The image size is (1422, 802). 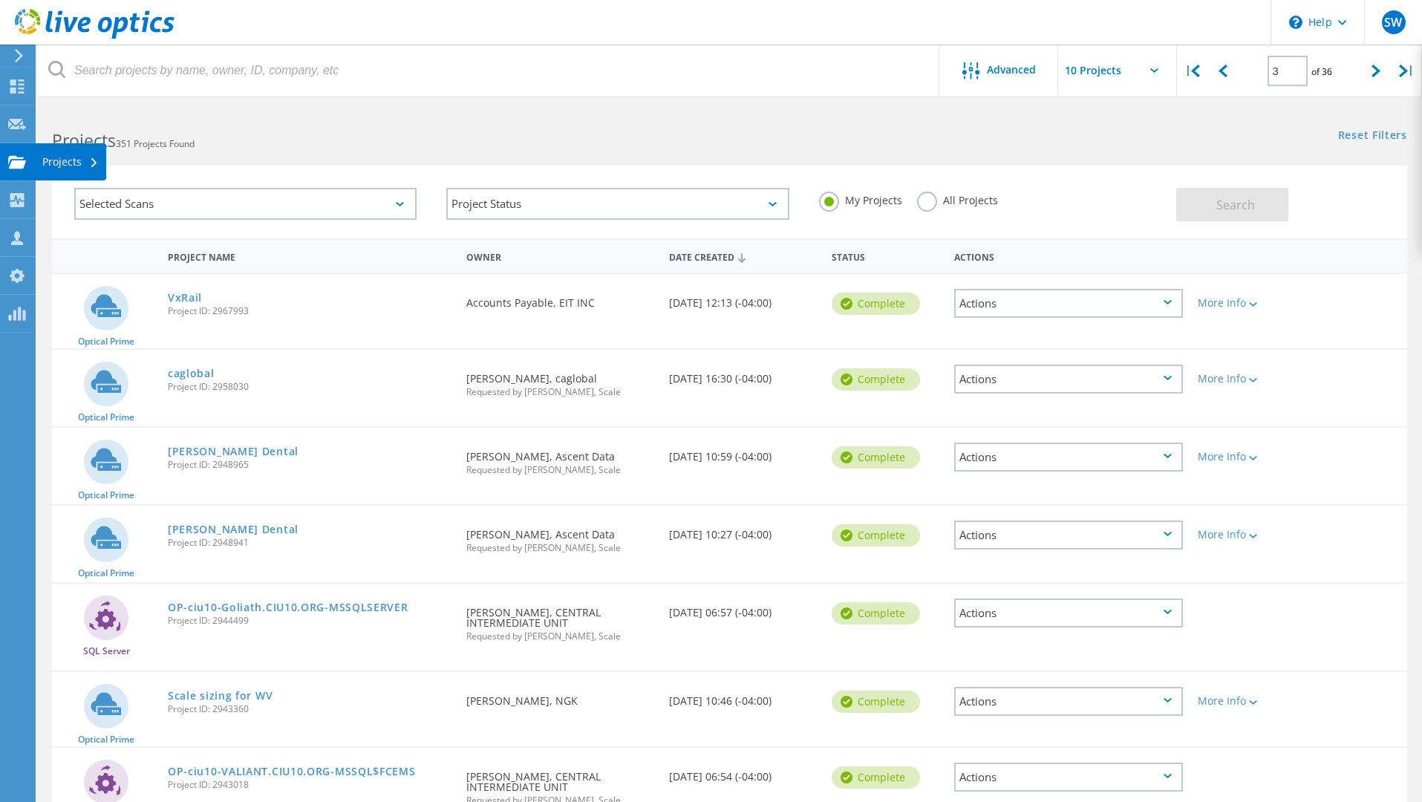 What do you see at coordinates (561, 255) in the screenshot?
I see `div: Owner` at bounding box center [561, 255].